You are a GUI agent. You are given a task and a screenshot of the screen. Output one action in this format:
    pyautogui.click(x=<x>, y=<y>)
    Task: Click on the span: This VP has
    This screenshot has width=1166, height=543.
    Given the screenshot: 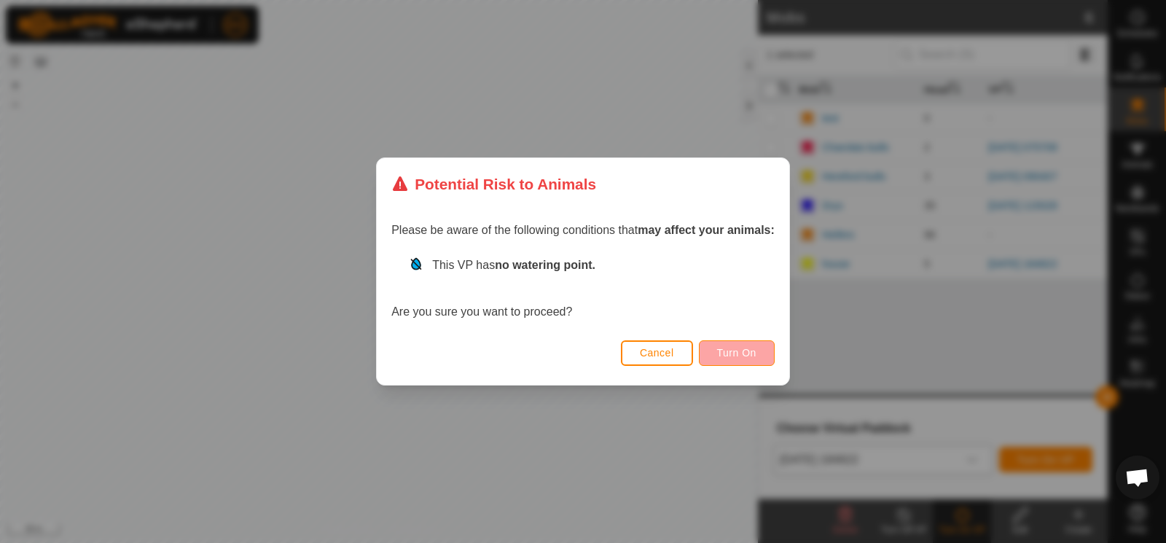 What is the action you would take?
    pyautogui.click(x=514, y=264)
    